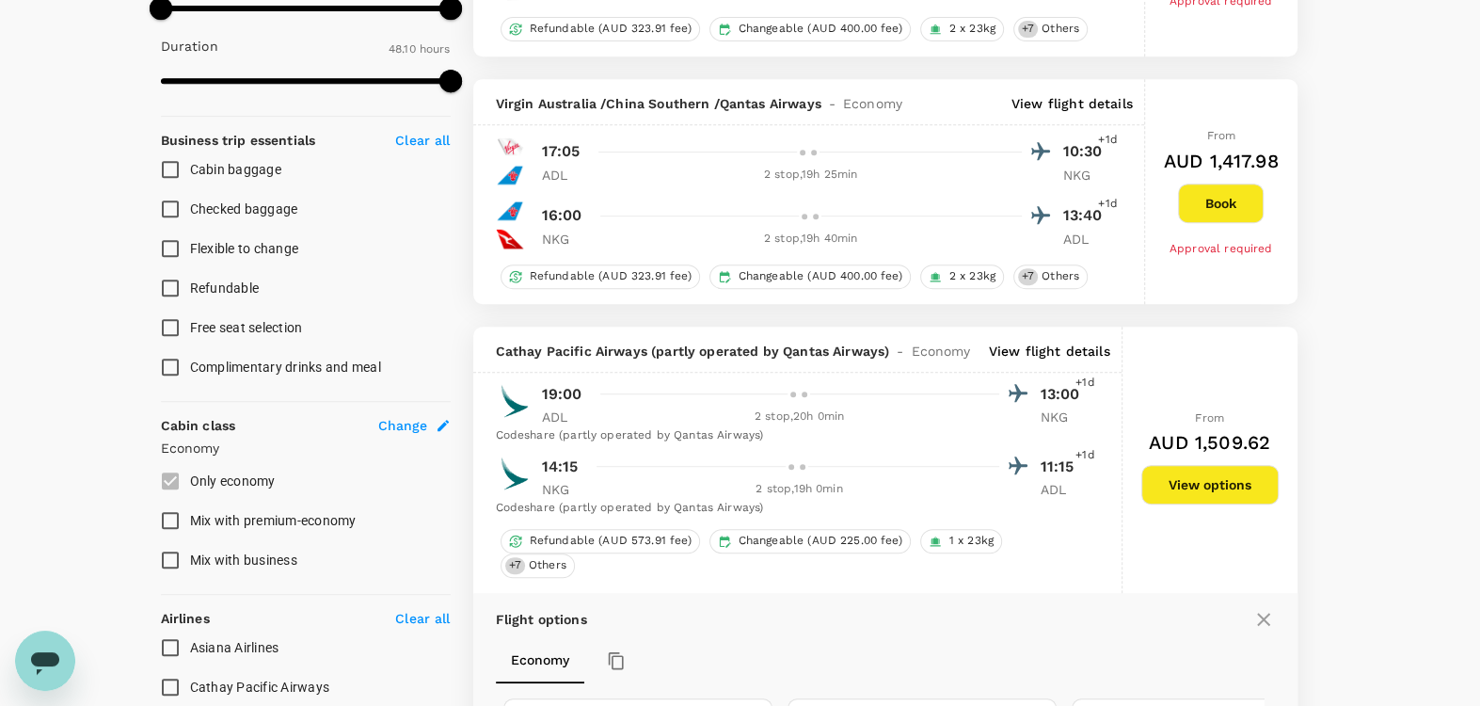 The width and height of the screenshot is (1480, 706). What do you see at coordinates (420, 49) in the screenshot?
I see `span: 48.10 hours` at bounding box center [420, 49].